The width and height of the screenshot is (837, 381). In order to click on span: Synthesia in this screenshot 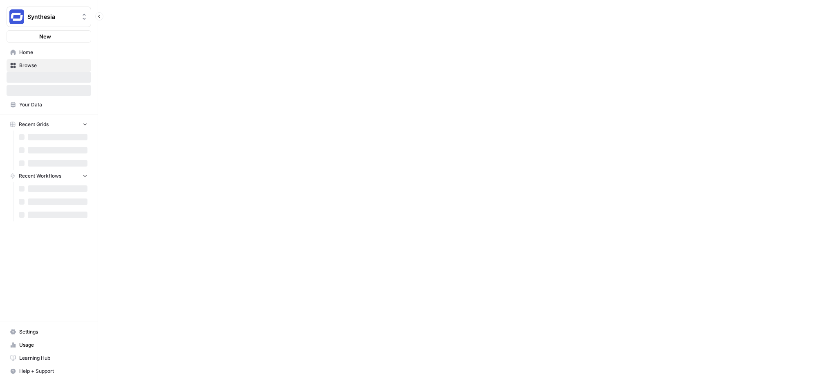, I will do `click(52, 17)`.